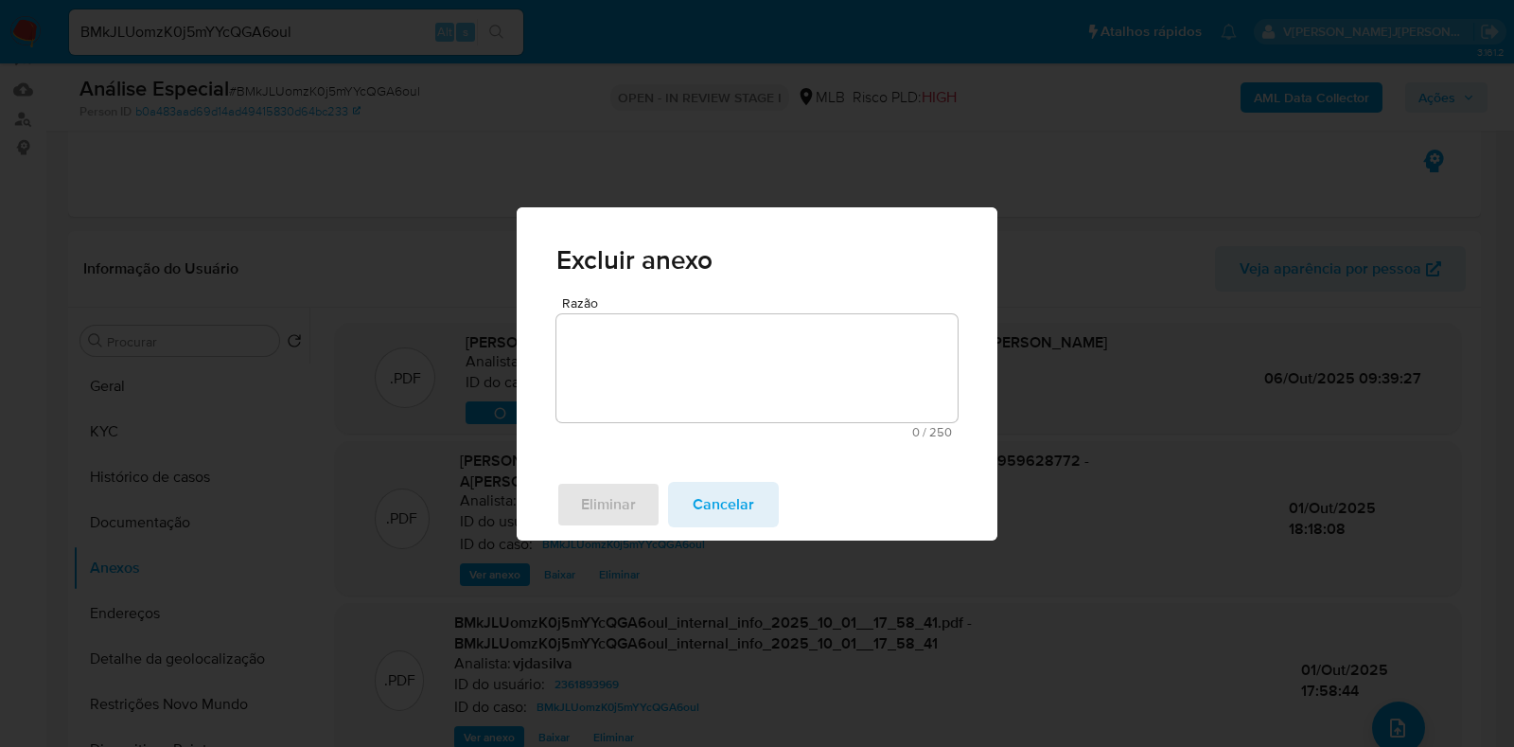 The width and height of the screenshot is (1514, 747). I want to click on textarea: Razão, so click(757, 368).